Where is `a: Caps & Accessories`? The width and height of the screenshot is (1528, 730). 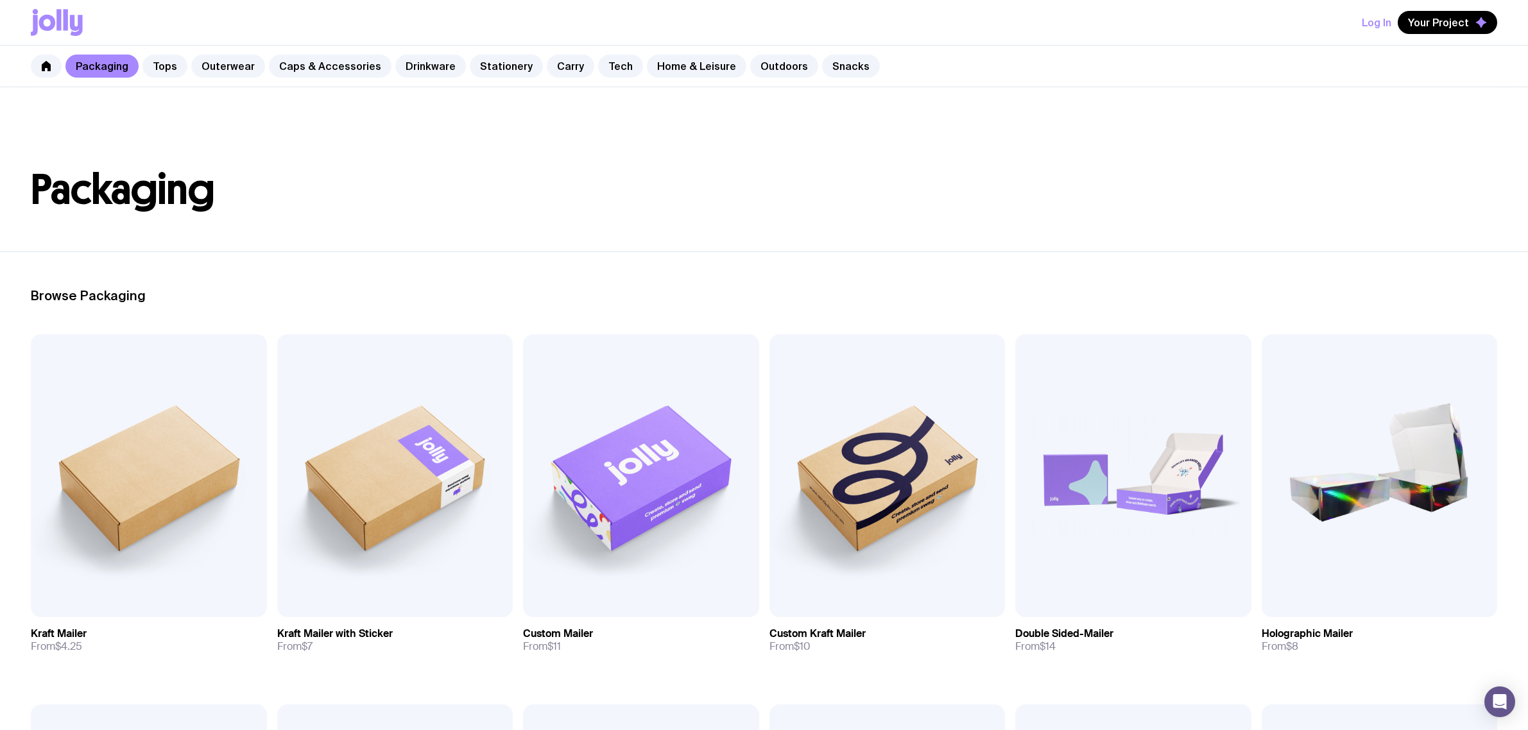
a: Caps & Accessories is located at coordinates (330, 66).